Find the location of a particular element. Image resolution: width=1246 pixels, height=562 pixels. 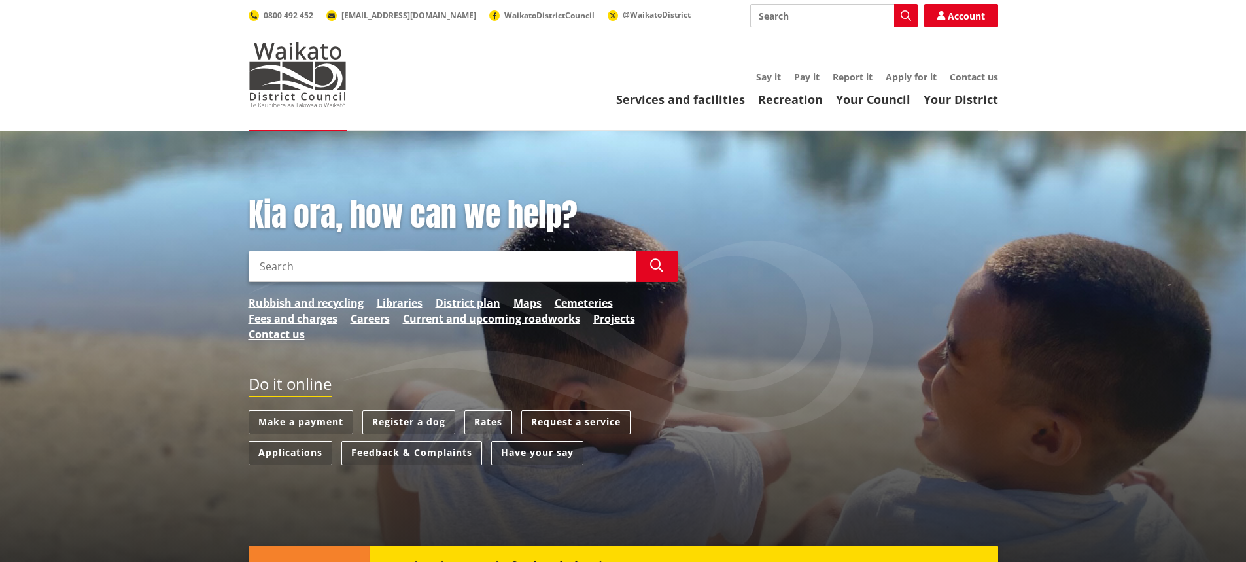

span: @WaikatoDistrict is located at coordinates (657, 14).